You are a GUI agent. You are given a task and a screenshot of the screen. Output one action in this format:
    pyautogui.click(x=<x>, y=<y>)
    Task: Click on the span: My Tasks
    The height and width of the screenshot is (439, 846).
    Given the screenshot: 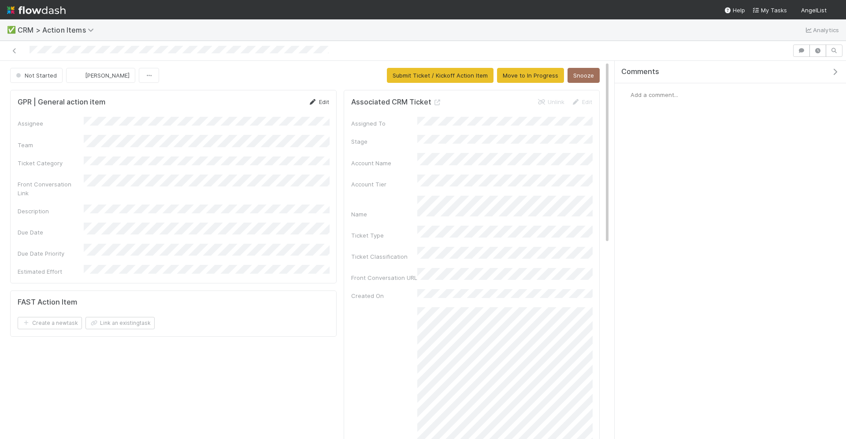 What is the action you would take?
    pyautogui.click(x=769, y=10)
    